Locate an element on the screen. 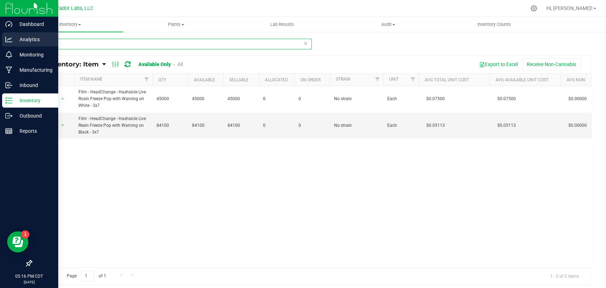 This screenshot has height=288, width=606. inline-svg: Monitoring is located at coordinates (9, 55).